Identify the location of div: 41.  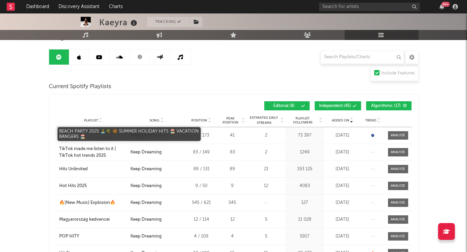
(232, 135).